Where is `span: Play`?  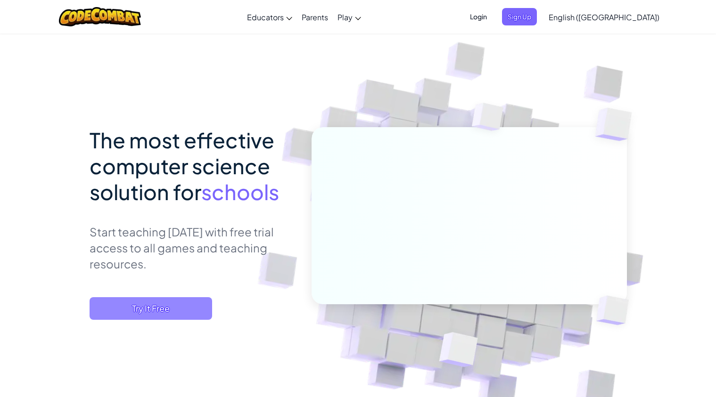 span: Play is located at coordinates (345, 17).